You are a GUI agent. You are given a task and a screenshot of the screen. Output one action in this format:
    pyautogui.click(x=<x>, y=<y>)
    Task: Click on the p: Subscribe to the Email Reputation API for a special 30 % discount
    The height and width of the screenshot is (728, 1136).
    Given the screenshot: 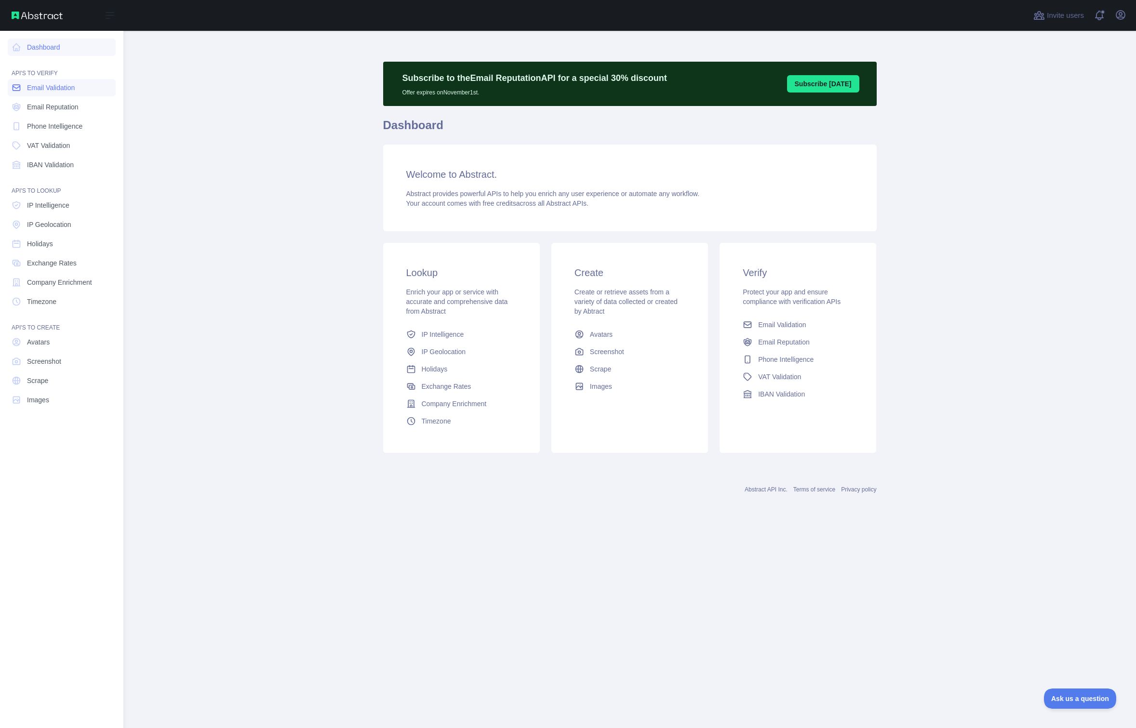 What is the action you would take?
    pyautogui.click(x=535, y=78)
    